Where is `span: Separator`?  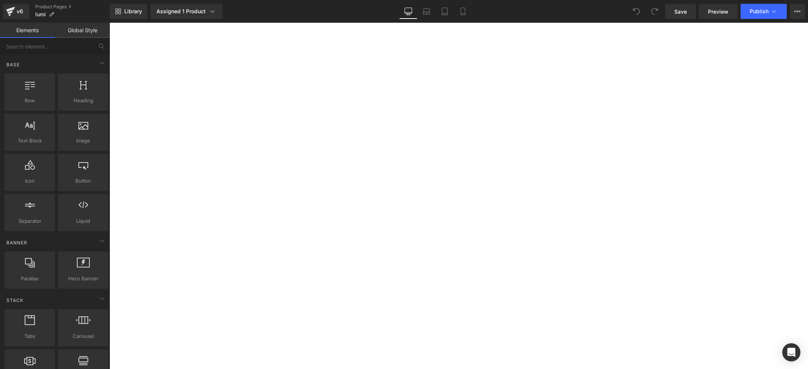
span: Separator is located at coordinates (30, 221).